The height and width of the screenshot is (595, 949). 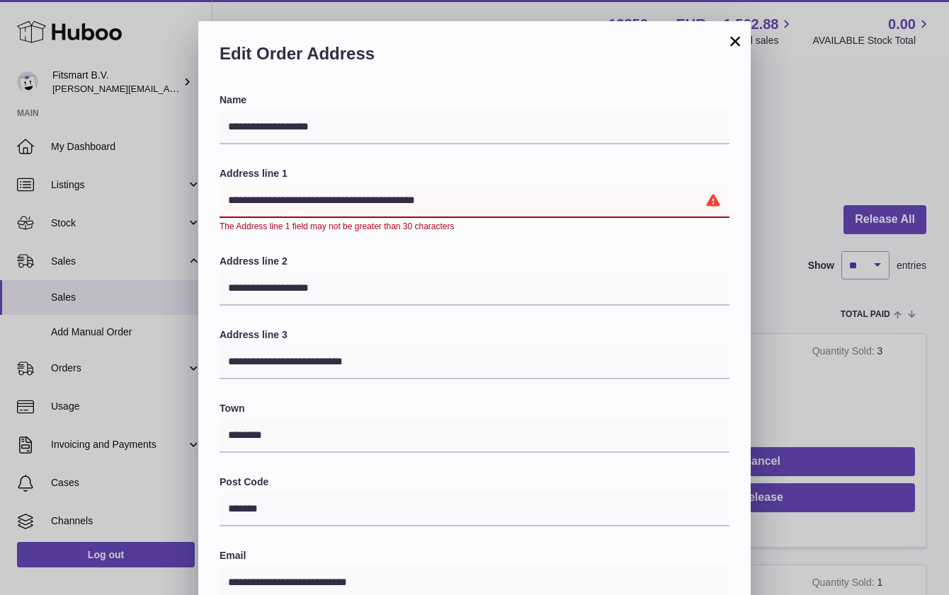 What do you see at coordinates (474, 100) in the screenshot?
I see `label: Name` at bounding box center [474, 100].